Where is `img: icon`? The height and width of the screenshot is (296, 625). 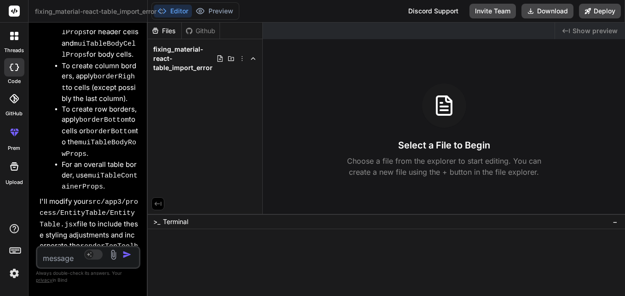
img: icon is located at coordinates (127, 254).